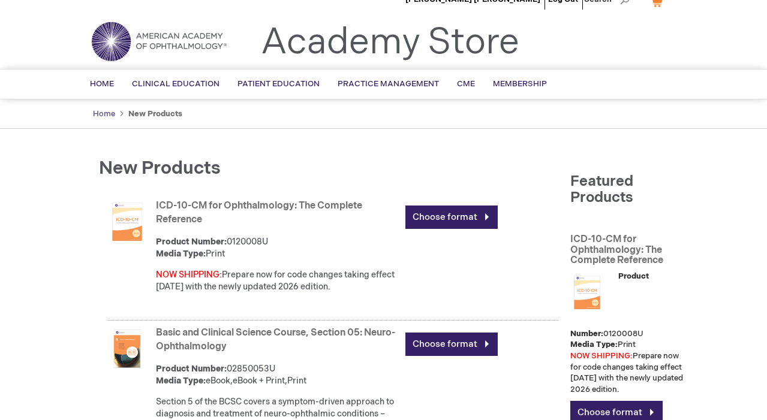 The width and height of the screenshot is (767, 420). Describe the element at coordinates (520, 84) in the screenshot. I see `span: Membership` at that location.